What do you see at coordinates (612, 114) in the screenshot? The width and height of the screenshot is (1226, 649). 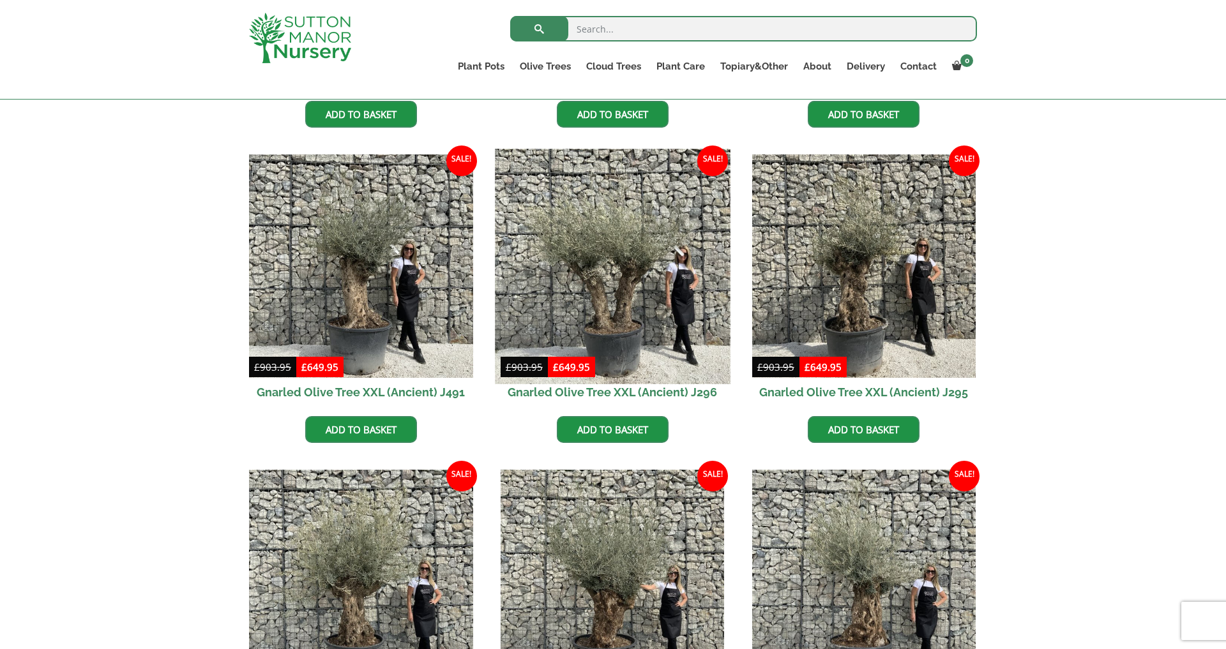 I see `a: Add to basket: “Gnarled Olive Tree XXL (Ancient) J492”` at bounding box center [612, 114].